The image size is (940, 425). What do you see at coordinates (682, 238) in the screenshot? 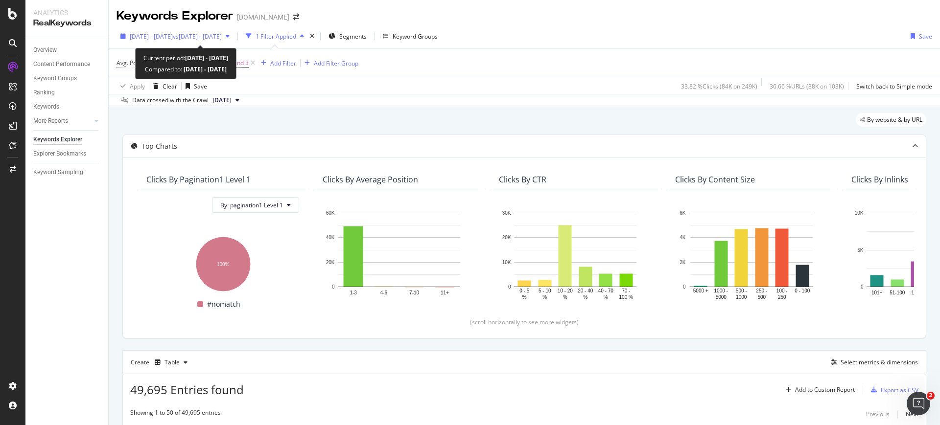
I see `text: 4K` at bounding box center [682, 238].